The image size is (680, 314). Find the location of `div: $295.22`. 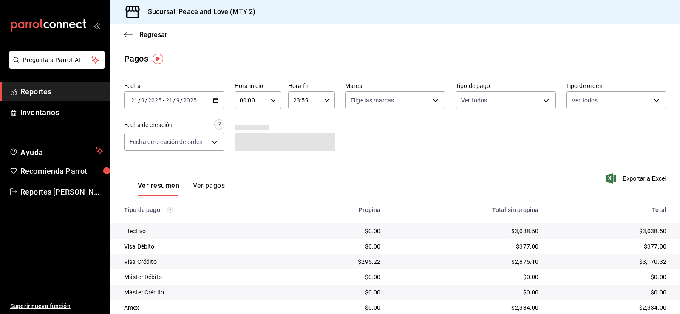

div: $295.22 is located at coordinates (340, 262).